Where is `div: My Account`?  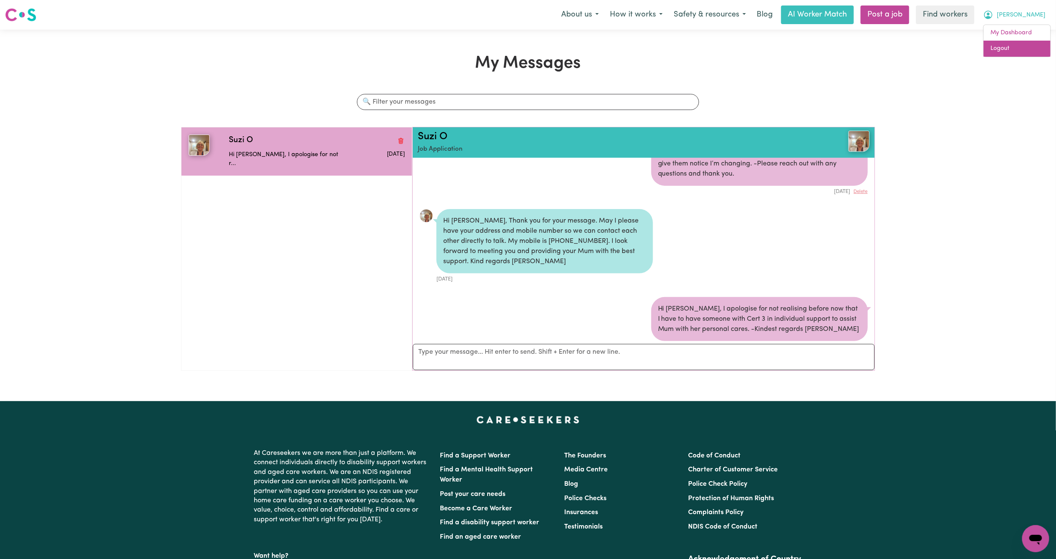
div: My Account is located at coordinates (1017, 41).